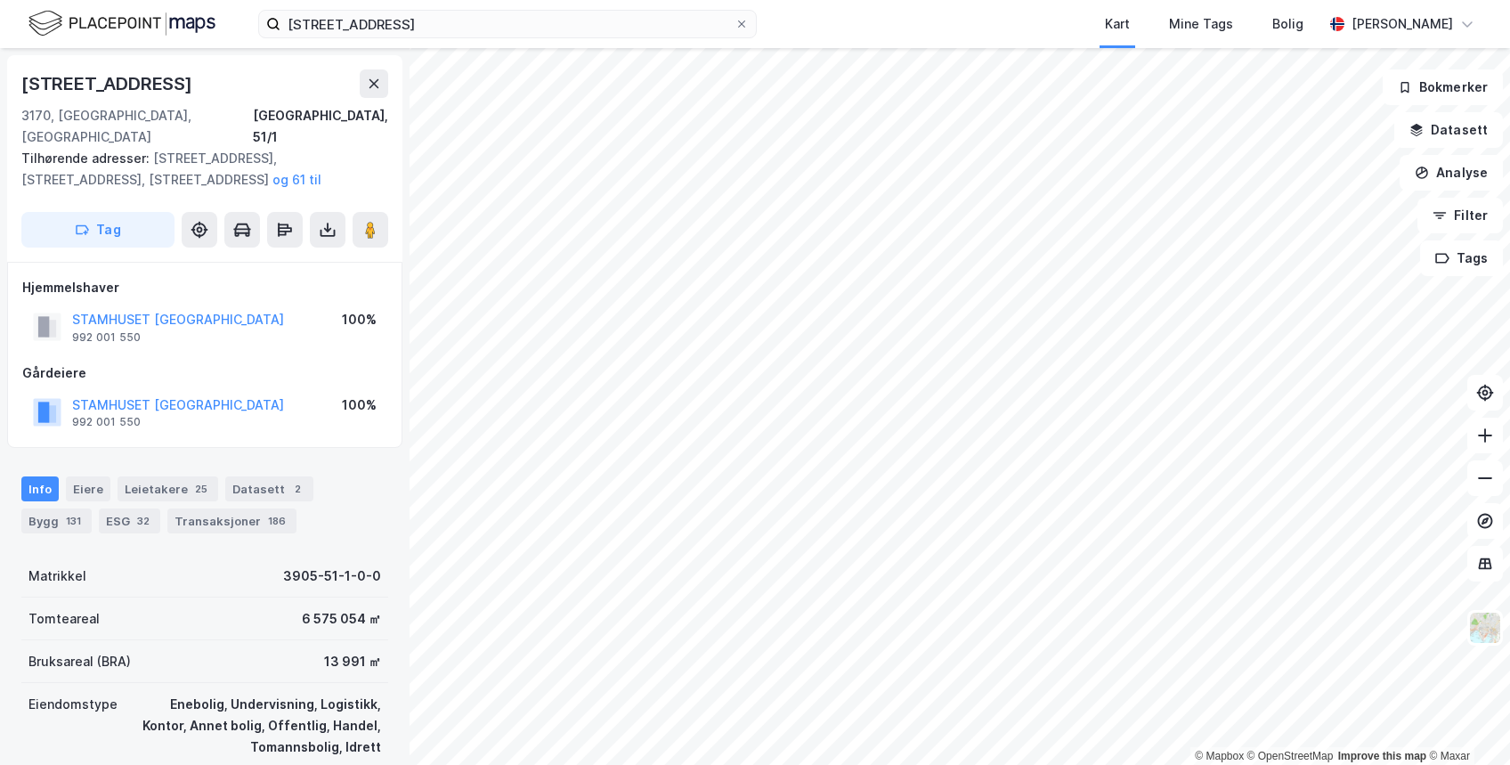  What do you see at coordinates (167, 489) in the screenshot?
I see `div: Leietakere` at bounding box center [167, 489].